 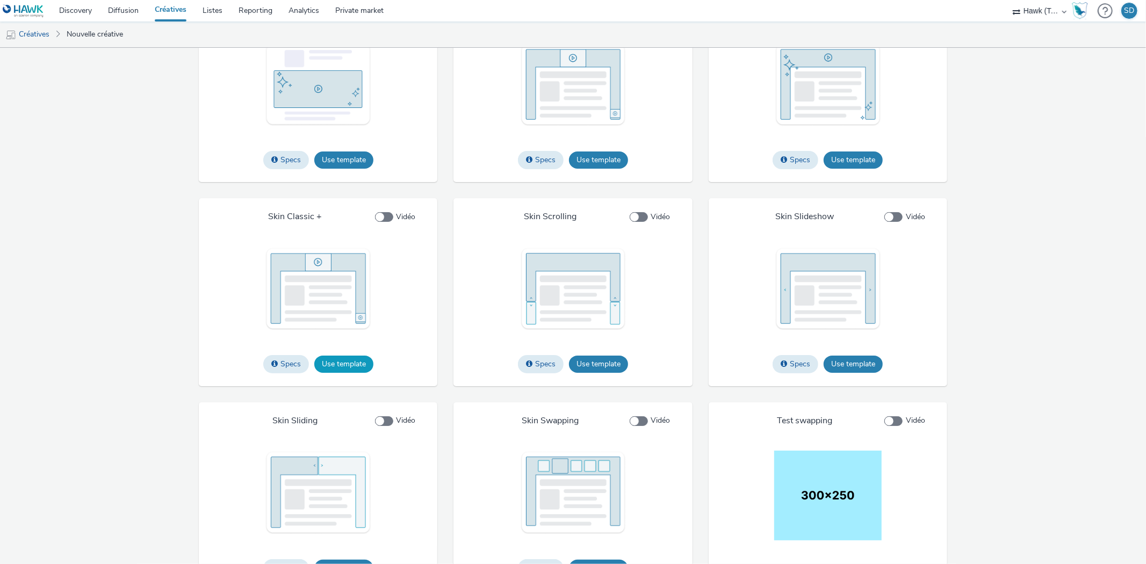 I want to click on div: Hawk Academy, so click(x=1080, y=11).